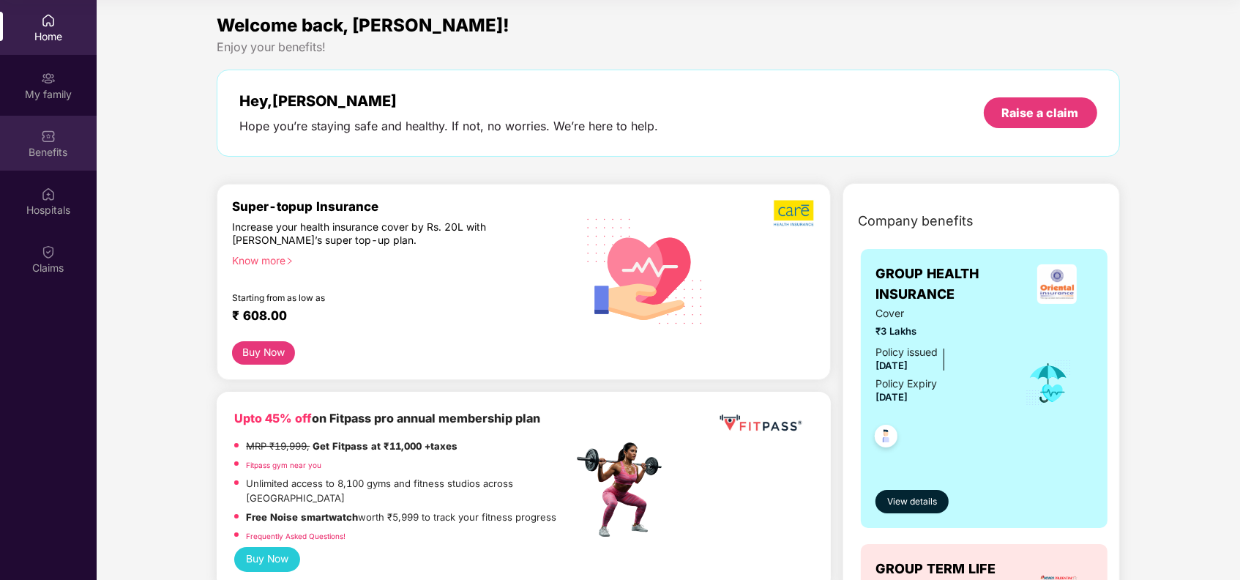 This screenshot has width=1240, height=580. I want to click on img: fpp.png, so click(623, 490).